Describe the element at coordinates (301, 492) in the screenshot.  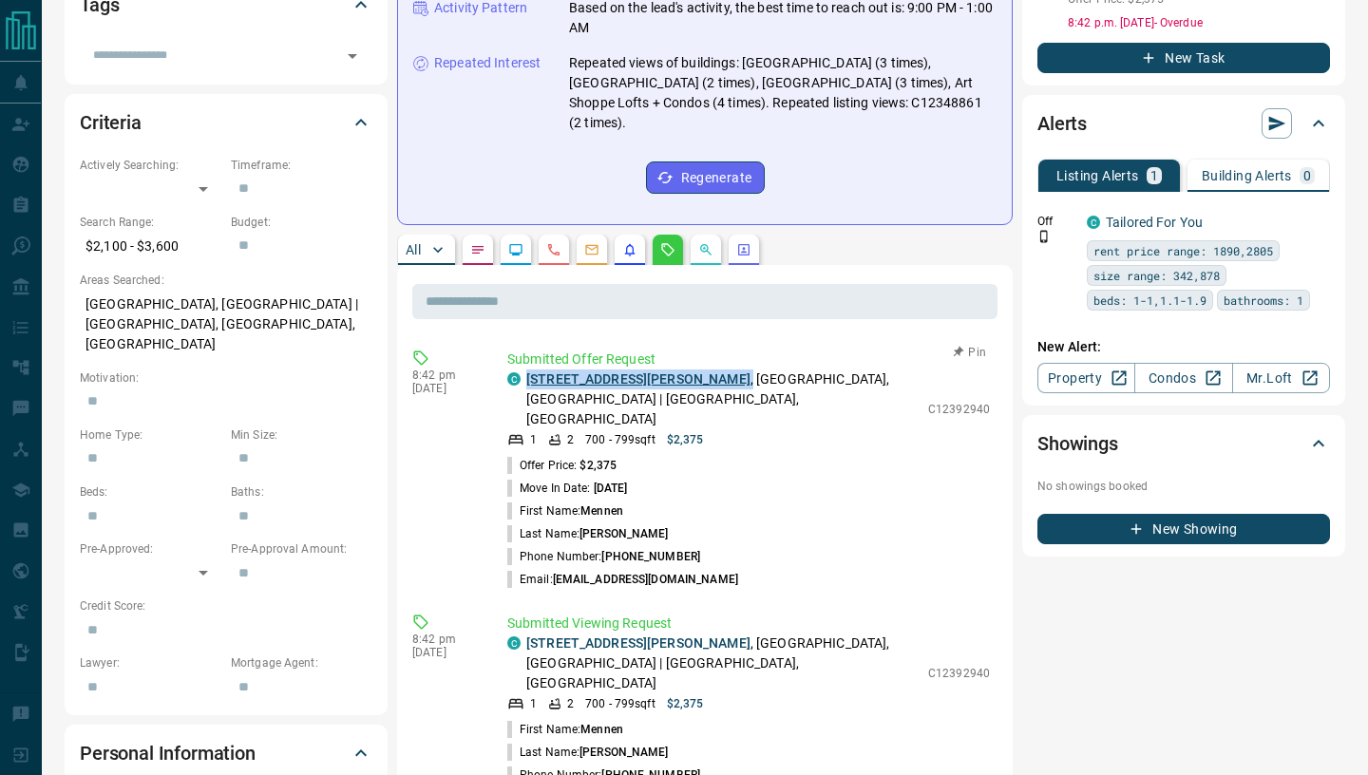
I see `p: Baths:` at that location.